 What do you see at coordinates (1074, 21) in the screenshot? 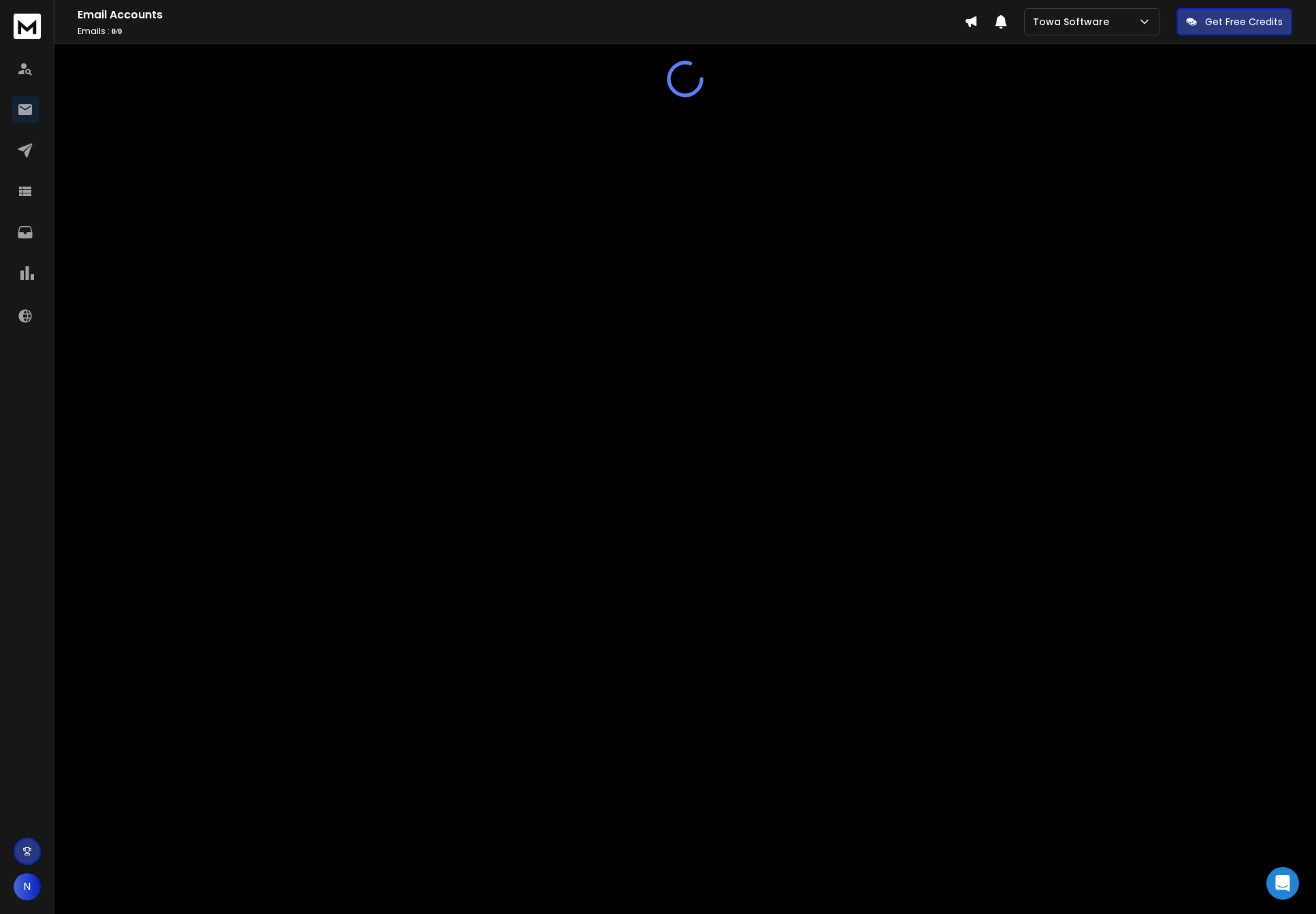
I see `p: Towa Software` at bounding box center [1074, 21].